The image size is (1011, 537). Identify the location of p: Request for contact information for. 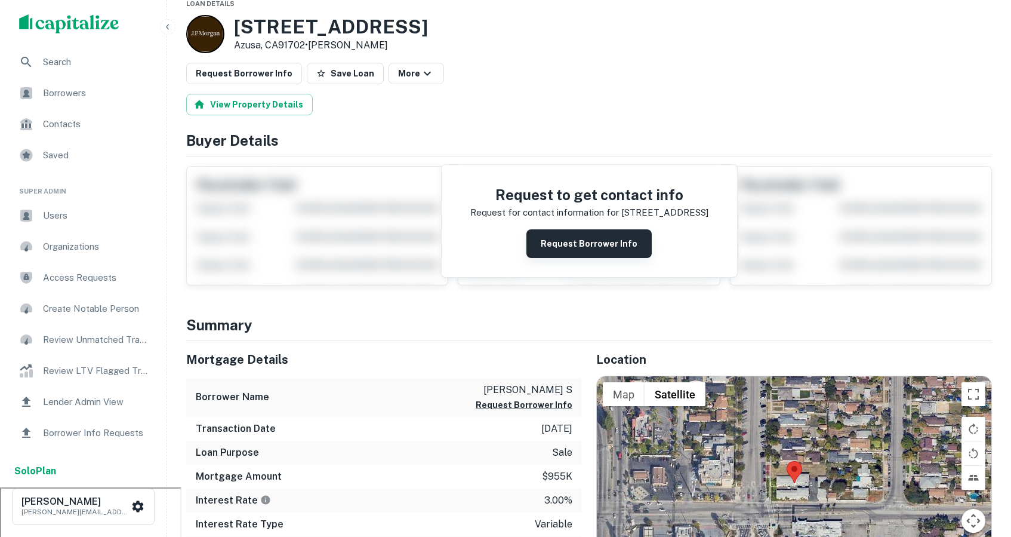
(544, 213).